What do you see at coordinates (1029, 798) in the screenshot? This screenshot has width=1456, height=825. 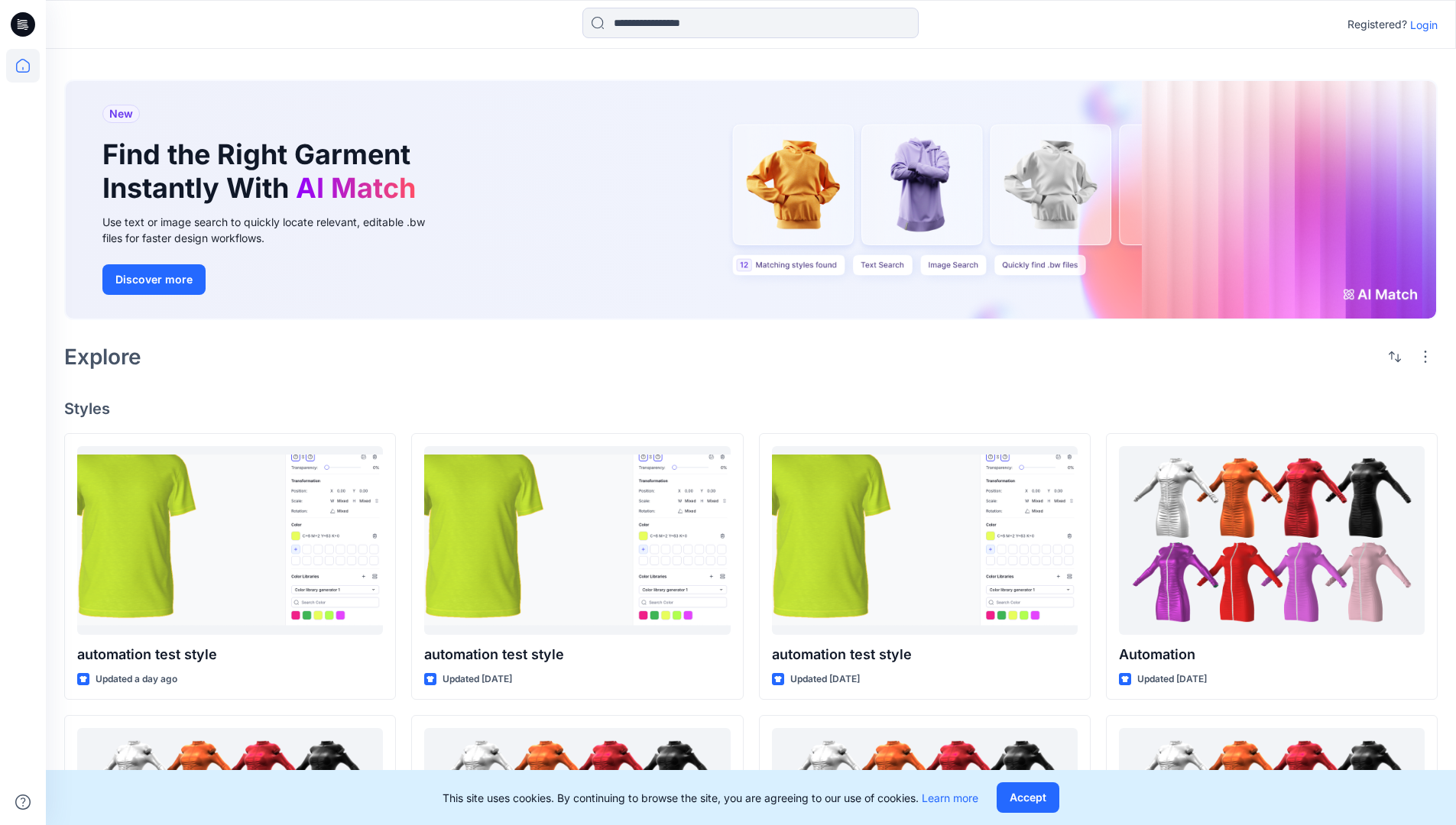 I see `button: Accept` at bounding box center [1029, 798].